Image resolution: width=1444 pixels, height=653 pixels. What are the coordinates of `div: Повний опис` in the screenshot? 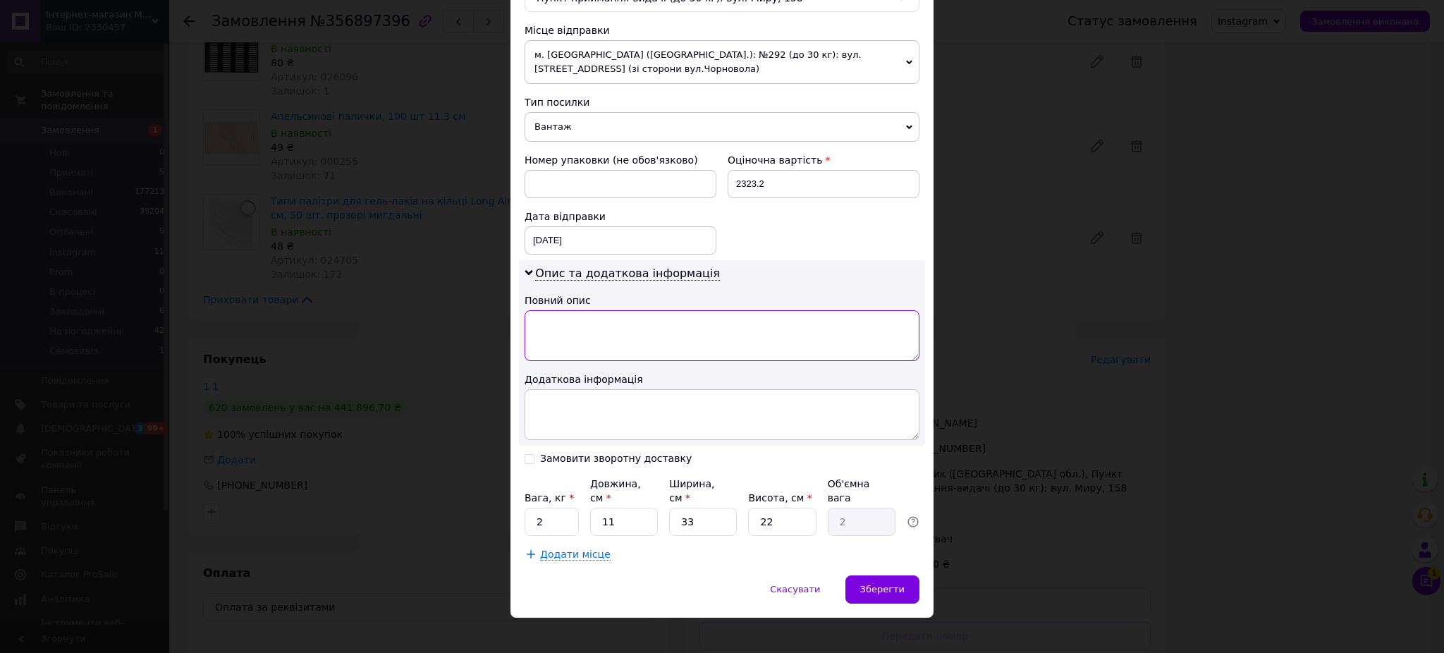 It's located at (722, 300).